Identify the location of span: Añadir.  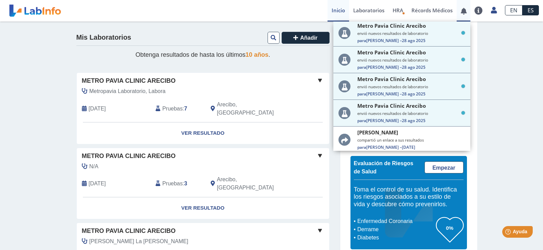
(309, 38).